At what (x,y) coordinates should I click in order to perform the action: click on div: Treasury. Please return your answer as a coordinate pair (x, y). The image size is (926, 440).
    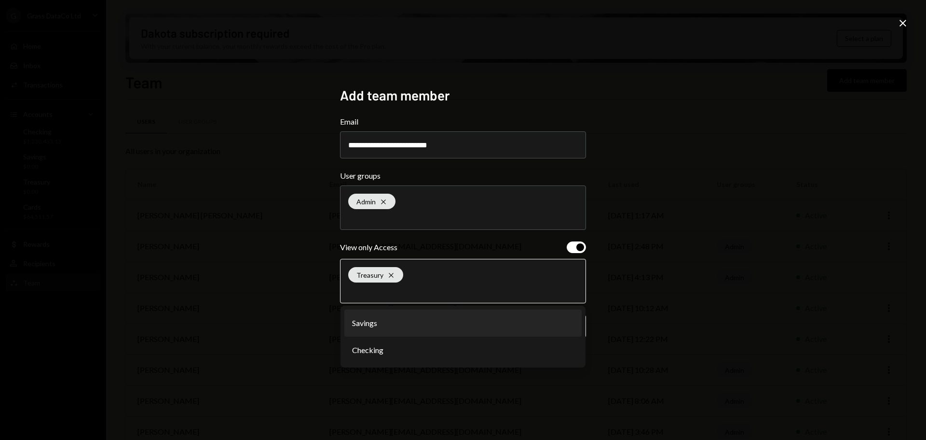
    Looking at the image, I should click on (376, 275).